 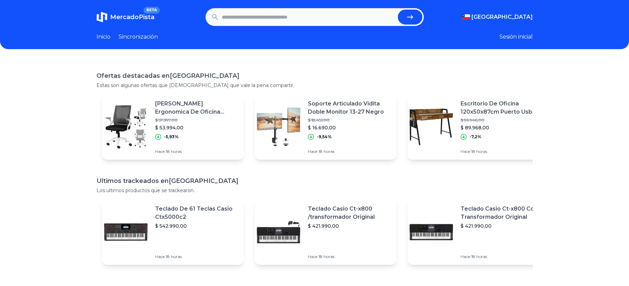 I want to click on span: BETA, so click(x=151, y=10).